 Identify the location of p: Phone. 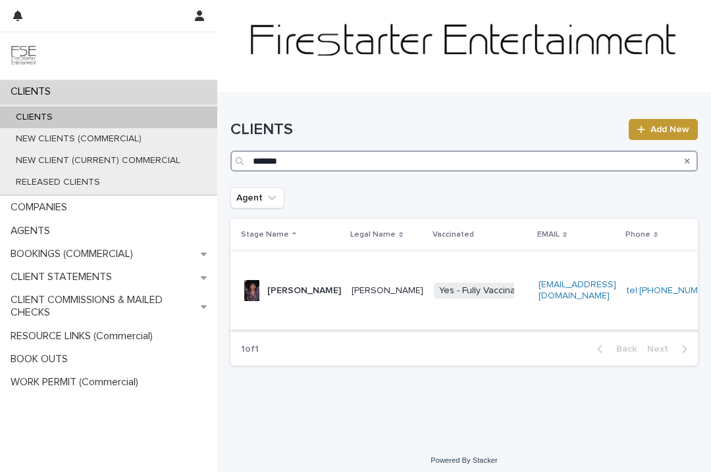
(638, 235).